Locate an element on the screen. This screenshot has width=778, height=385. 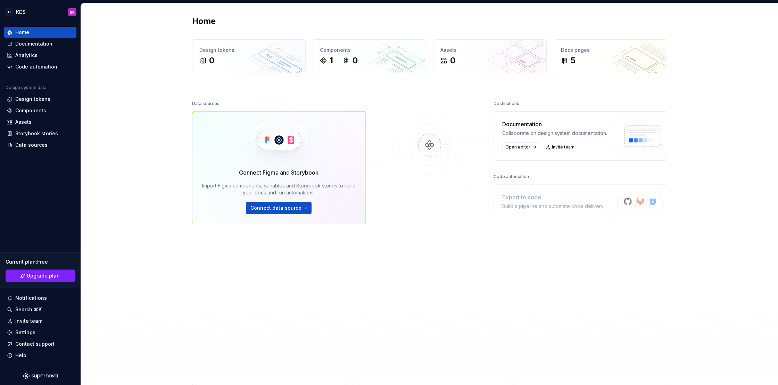
div: Analytics is located at coordinates (26, 55).